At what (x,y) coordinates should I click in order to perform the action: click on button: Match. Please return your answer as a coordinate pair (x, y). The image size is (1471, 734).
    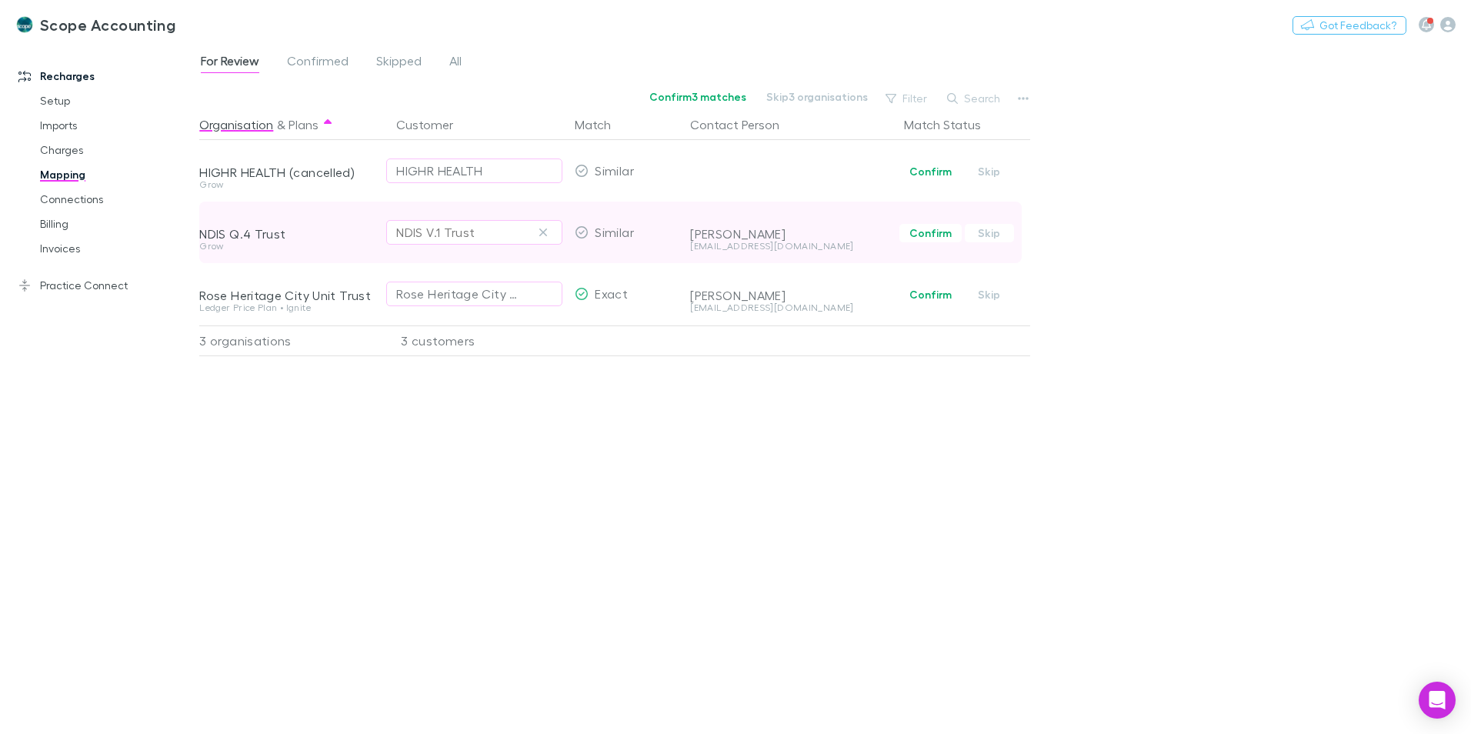
    Looking at the image, I should click on (602, 125).